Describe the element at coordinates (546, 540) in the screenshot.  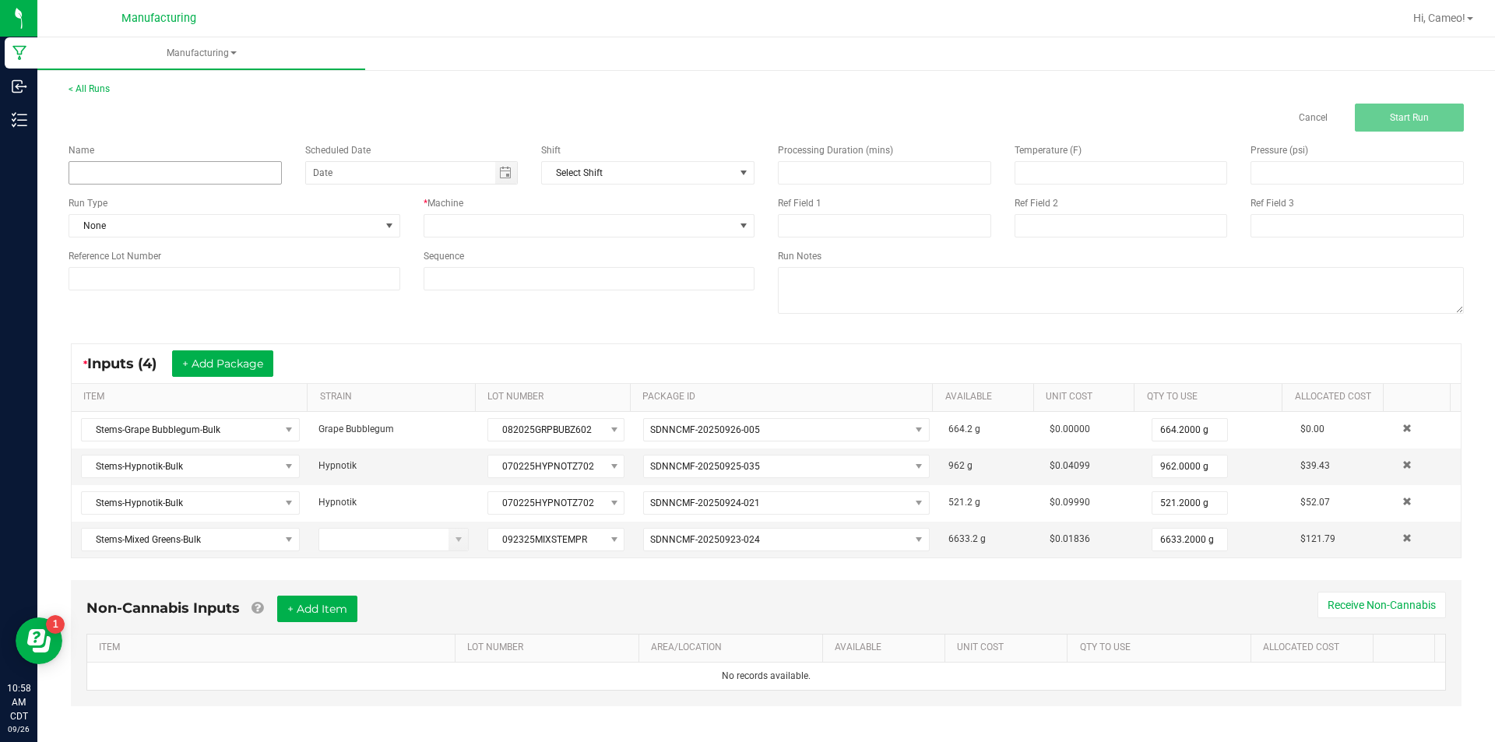
I see `span: 092325MIXSTEMPR` at that location.